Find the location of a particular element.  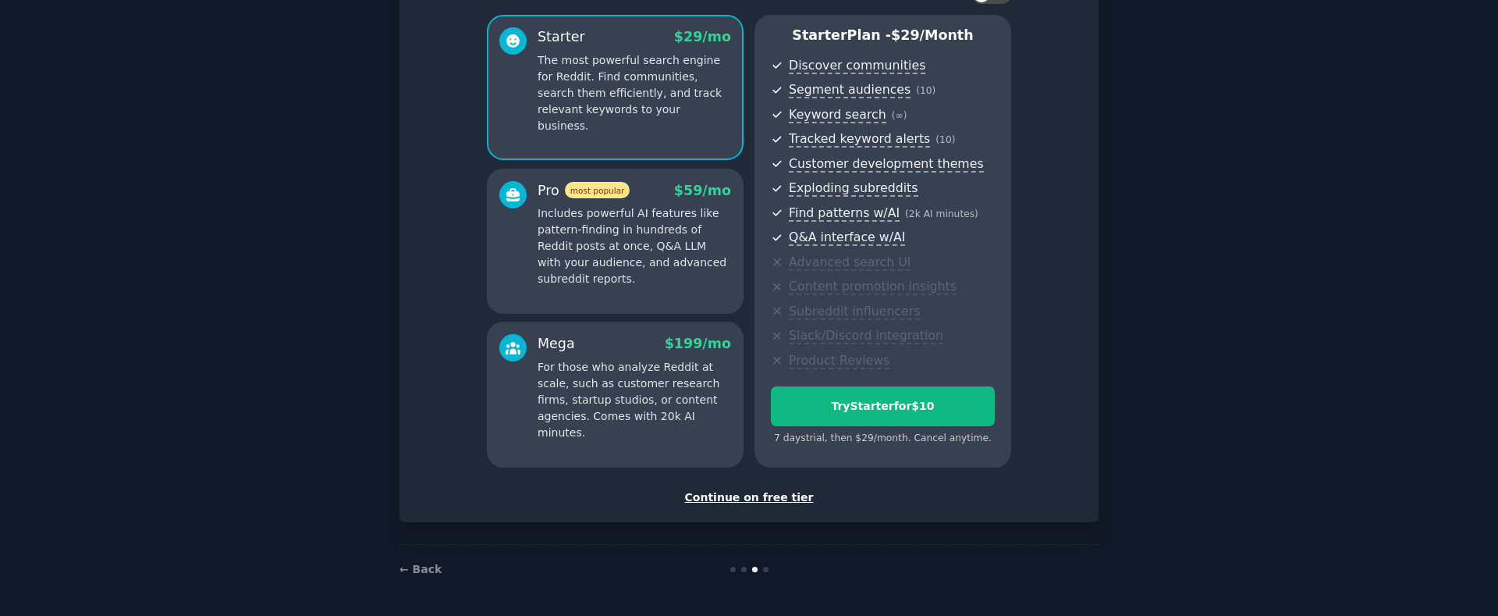

div: Starter is located at coordinates (561, 37).